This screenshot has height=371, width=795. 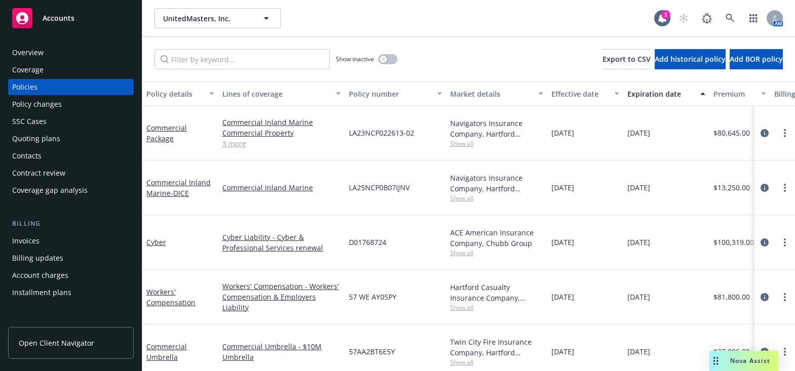 What do you see at coordinates (27, 156) in the screenshot?
I see `div: Contacts` at bounding box center [27, 156].